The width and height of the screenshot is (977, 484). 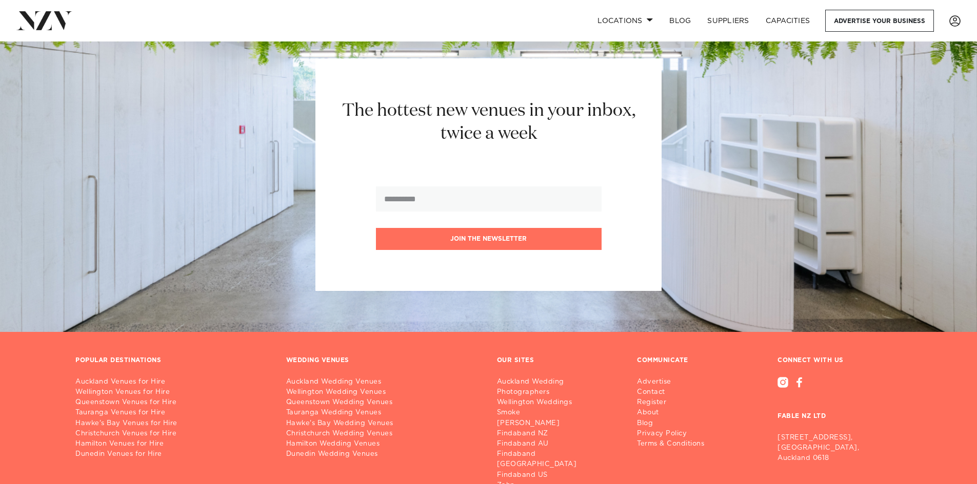 What do you see at coordinates (383, 413) in the screenshot?
I see `a: Tauranga Wedding Venues` at bounding box center [383, 413].